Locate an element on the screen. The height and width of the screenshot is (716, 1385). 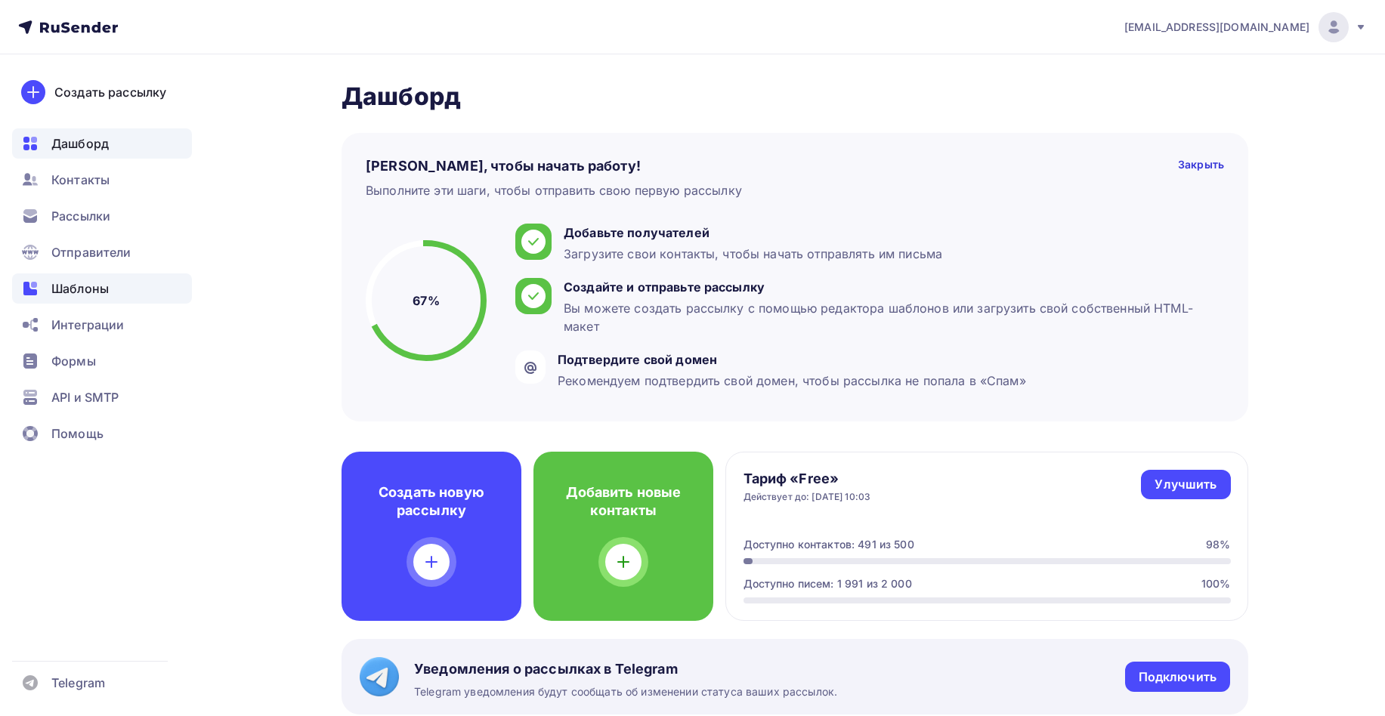
span: Контакты is located at coordinates (80, 180).